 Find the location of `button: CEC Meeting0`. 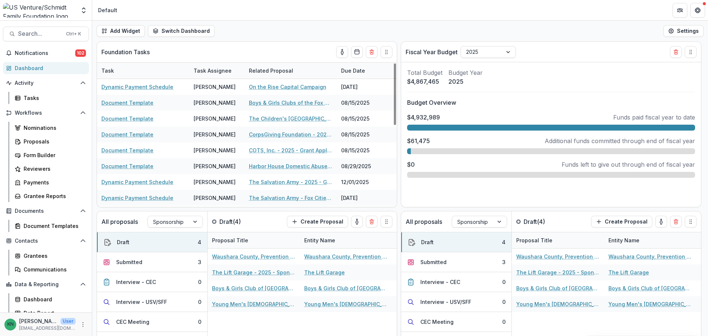

button: CEC Meeting0 is located at coordinates (152, 322).